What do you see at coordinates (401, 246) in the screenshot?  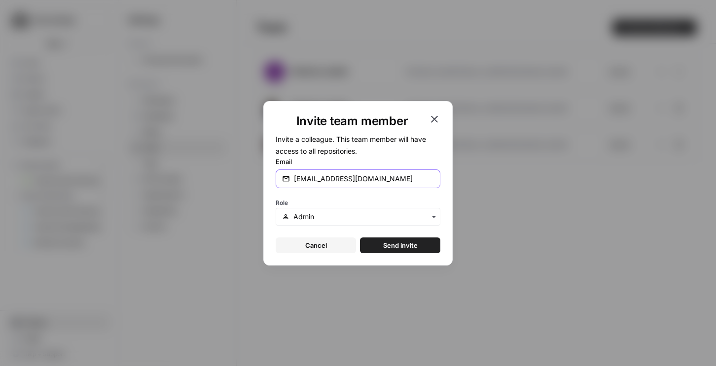 I see `span: Send invite` at bounding box center [401, 246].